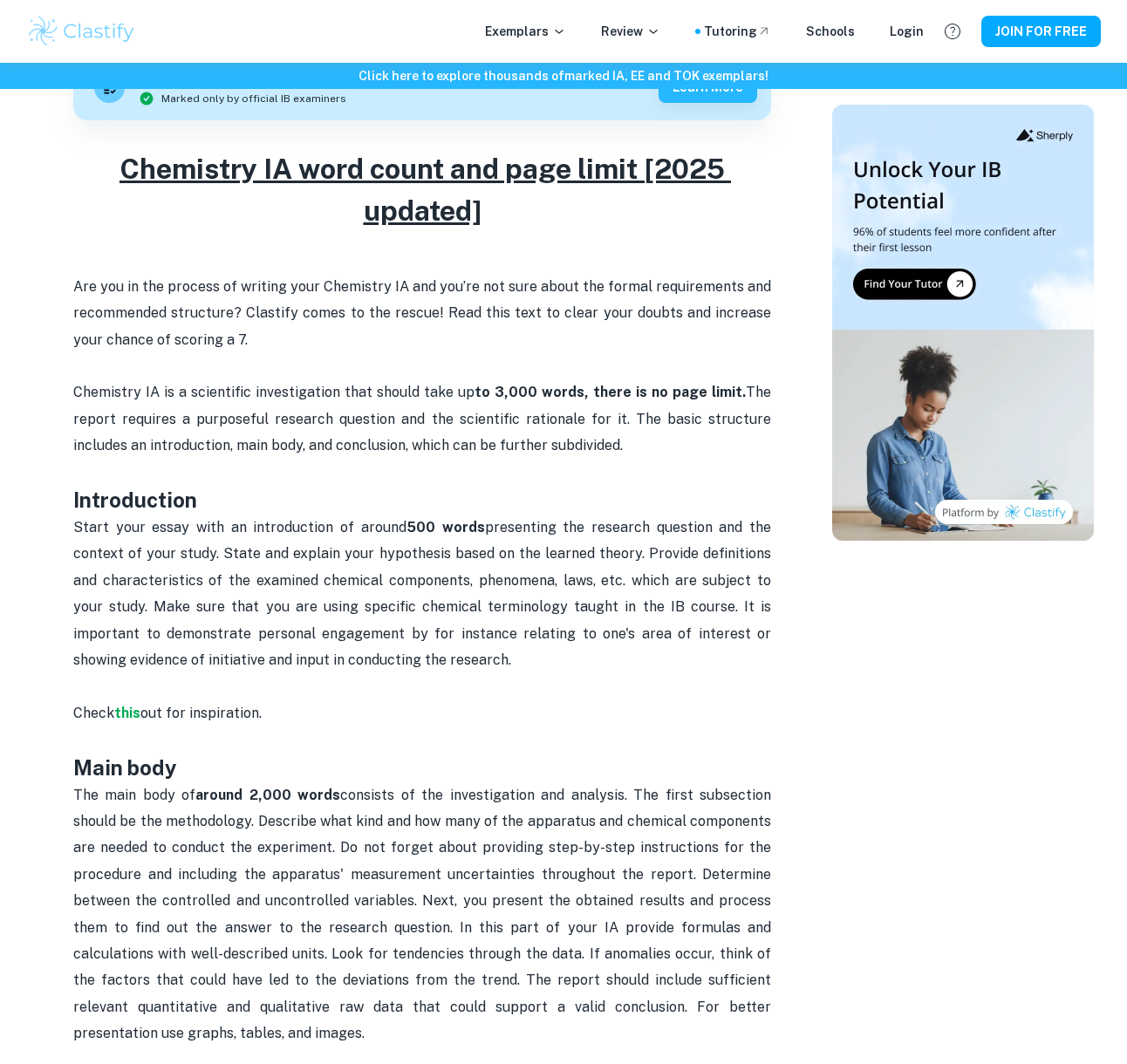  What do you see at coordinates (631, 32) in the screenshot?
I see `p: Review` at bounding box center [631, 32].